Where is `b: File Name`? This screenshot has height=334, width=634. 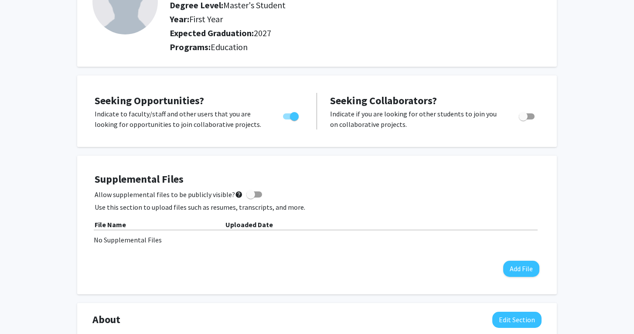
b: File Name is located at coordinates (110, 225).